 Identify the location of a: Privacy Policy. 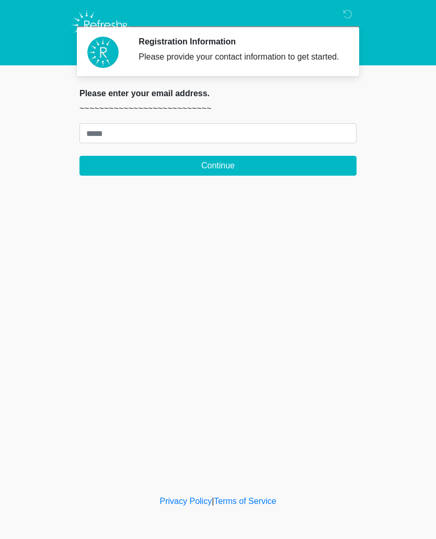
(186, 501).